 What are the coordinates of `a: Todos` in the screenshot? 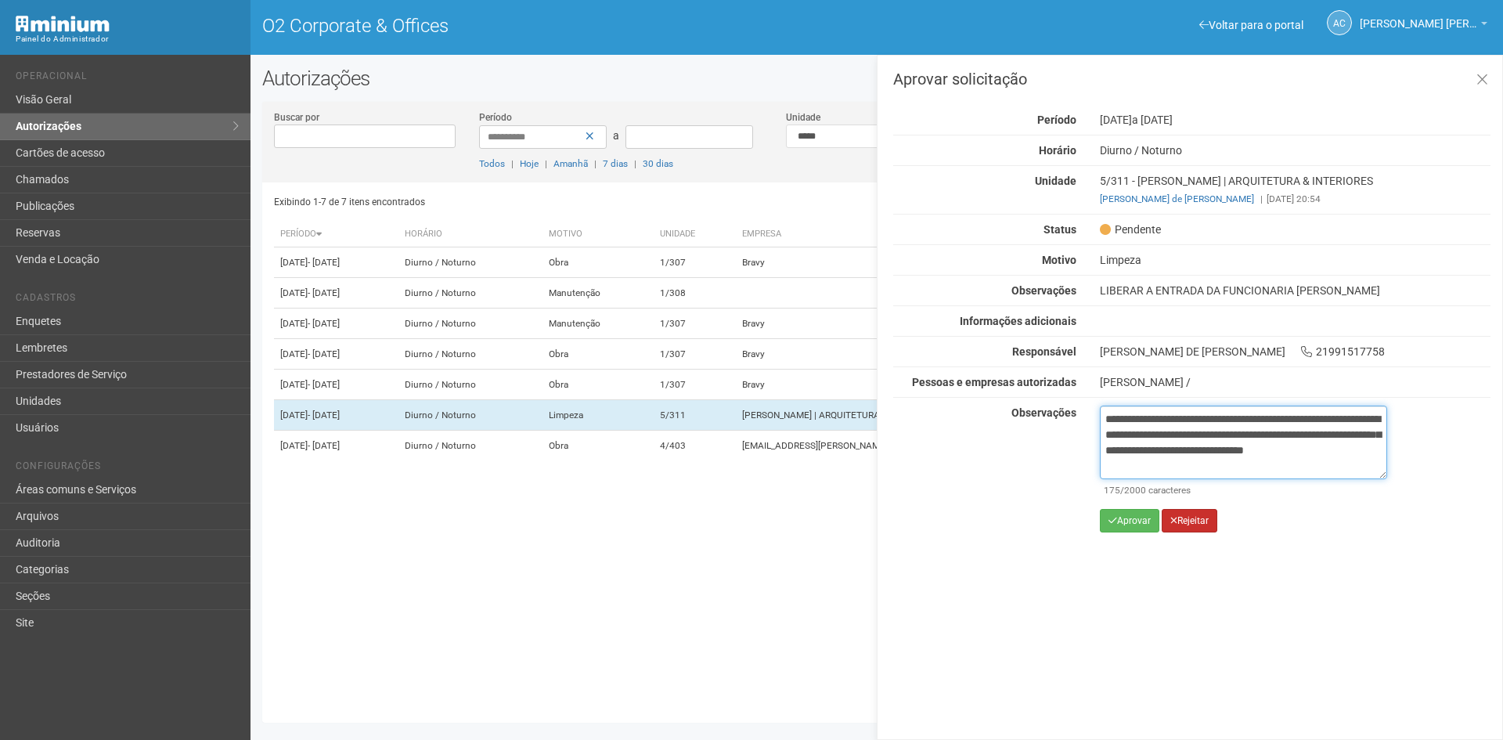 It's located at (492, 164).